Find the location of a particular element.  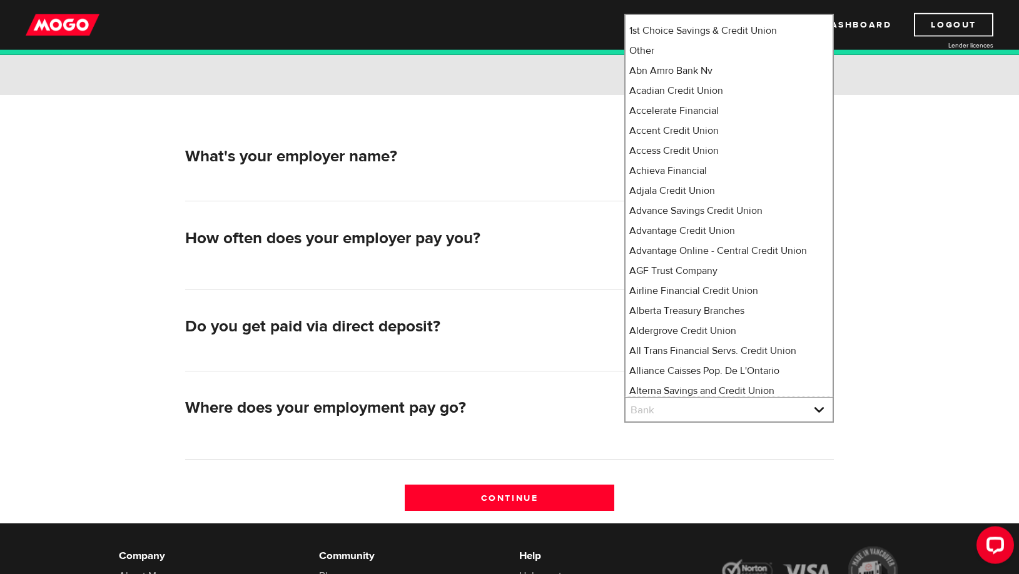

h2: Where does your employment pay go? is located at coordinates (400, 408).